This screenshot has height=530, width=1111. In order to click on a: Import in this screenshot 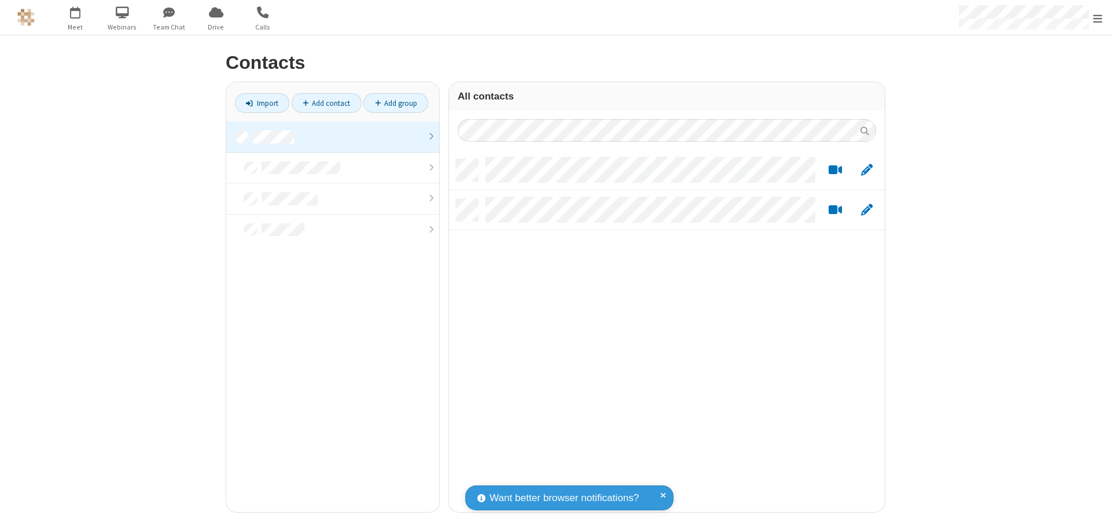, I will do `click(262, 103)`.